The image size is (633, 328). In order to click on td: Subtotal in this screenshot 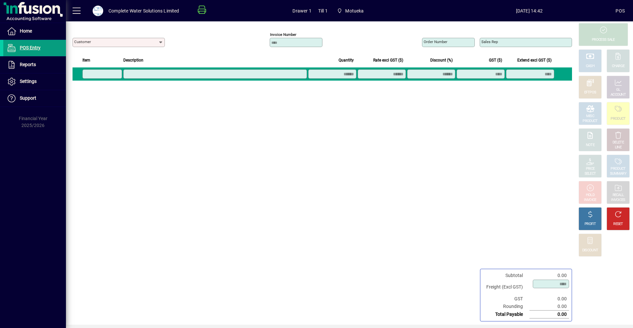, I will do `click(506, 276)`.